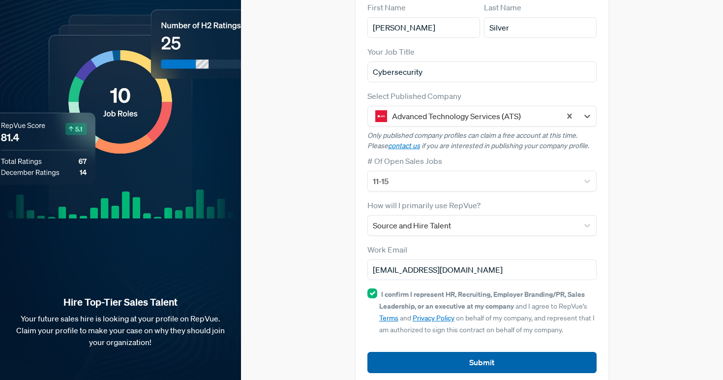  Describe the element at coordinates (482, 141) in the screenshot. I see `p: Only published company profiles can claim a free account at this time. Please if you are interest...` at that location.